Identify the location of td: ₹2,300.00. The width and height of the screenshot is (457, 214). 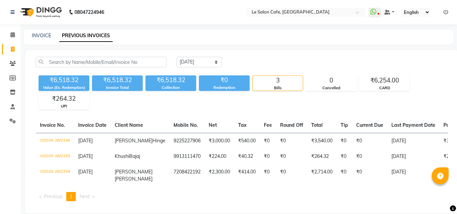
(219, 176).